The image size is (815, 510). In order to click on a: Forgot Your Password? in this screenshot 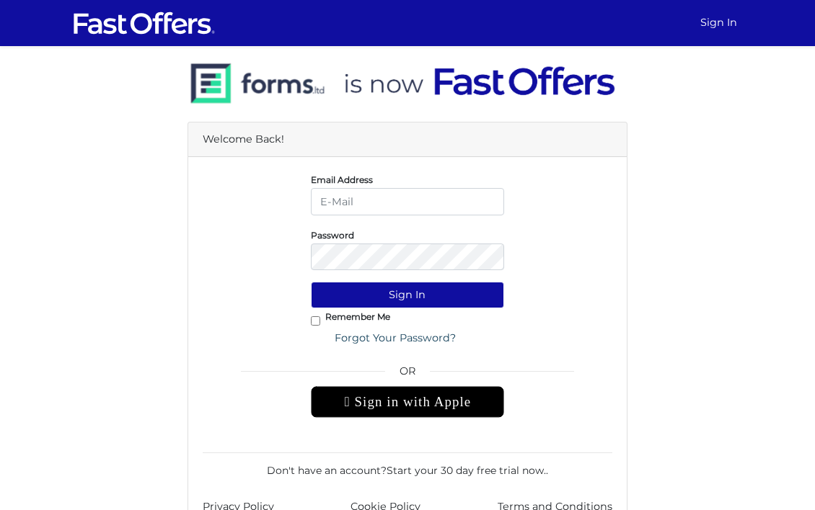, I will do `click(395, 338)`.